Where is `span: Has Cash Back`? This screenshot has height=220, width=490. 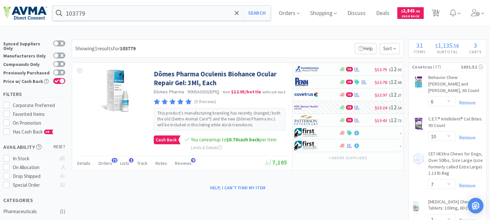
span: Has Cash Back is located at coordinates (33, 132).